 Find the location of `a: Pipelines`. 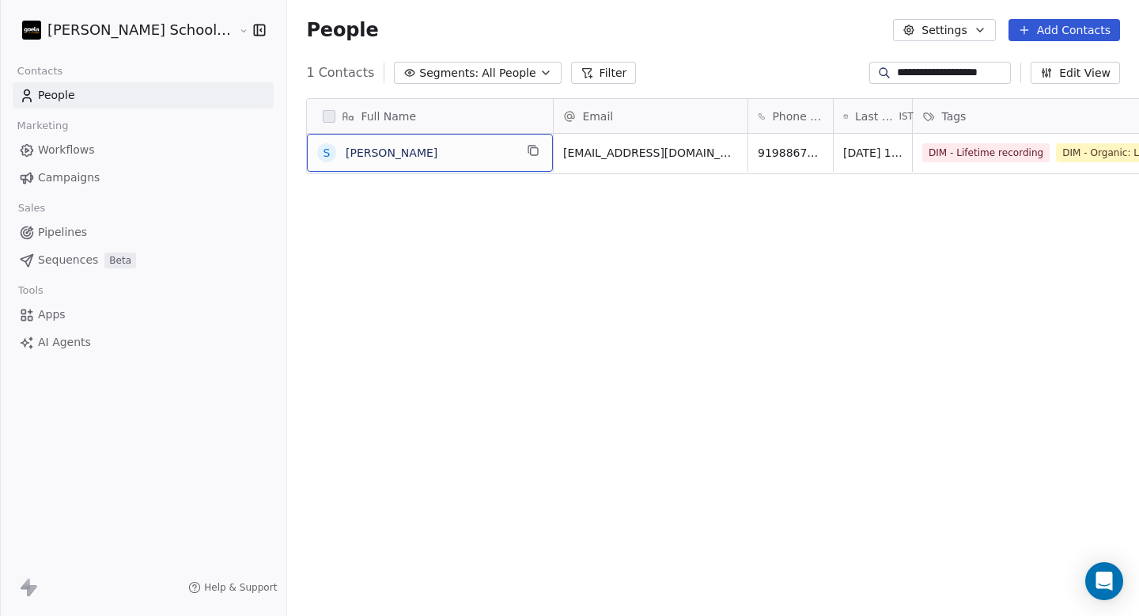

a: Pipelines is located at coordinates (143, 232).